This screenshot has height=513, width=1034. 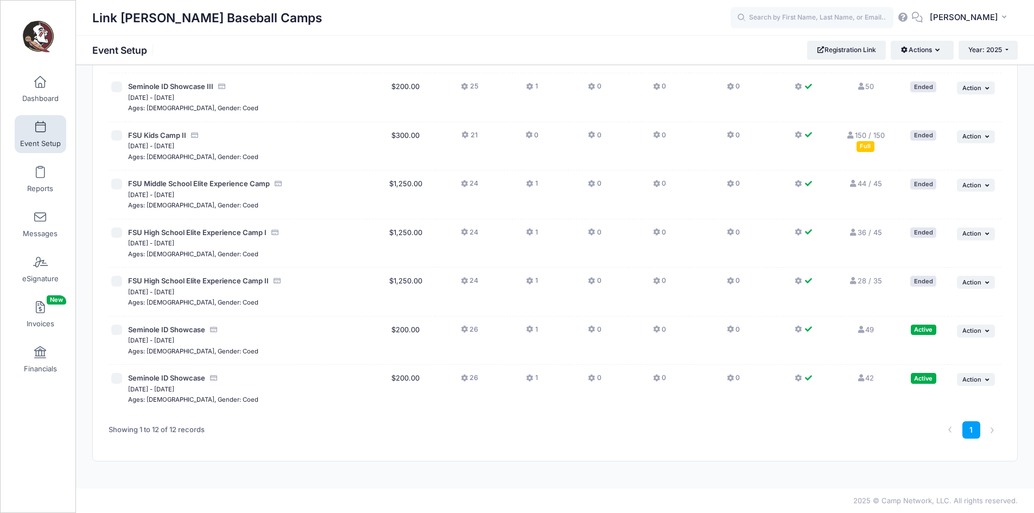 I want to click on button: 21, so click(x=469, y=138).